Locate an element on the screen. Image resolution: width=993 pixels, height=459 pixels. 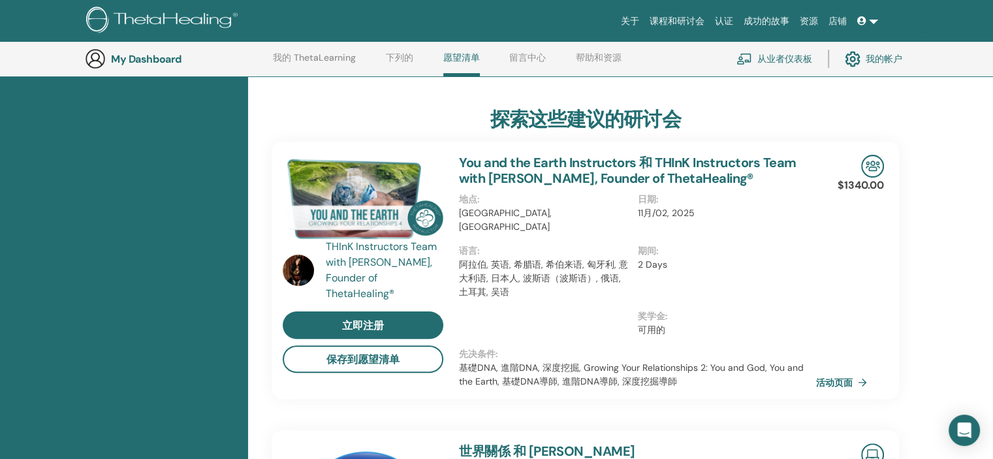
a: 关于 is located at coordinates (630, 21).